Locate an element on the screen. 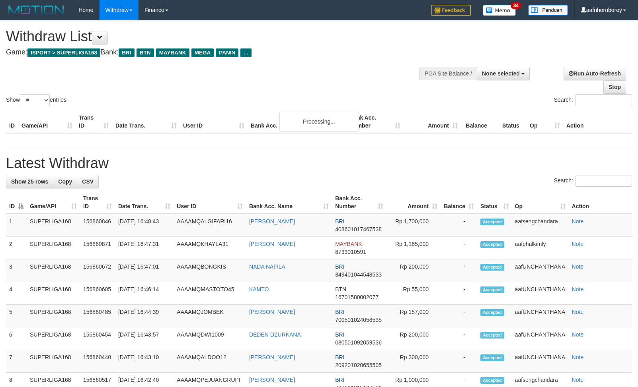 The width and height of the screenshot is (638, 387). td: 3 is located at coordinates (16, 271).